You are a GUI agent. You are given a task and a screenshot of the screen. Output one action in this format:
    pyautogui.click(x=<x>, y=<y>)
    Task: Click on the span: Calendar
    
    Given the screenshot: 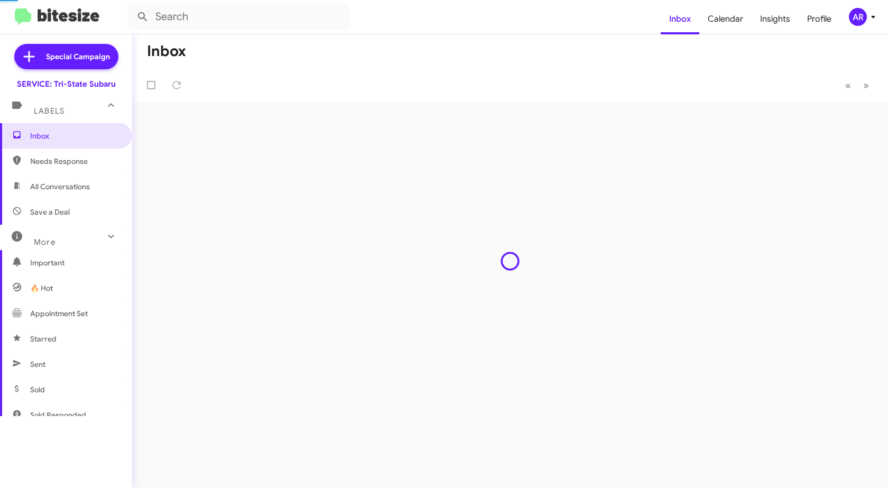 What is the action you would take?
    pyautogui.click(x=725, y=19)
    